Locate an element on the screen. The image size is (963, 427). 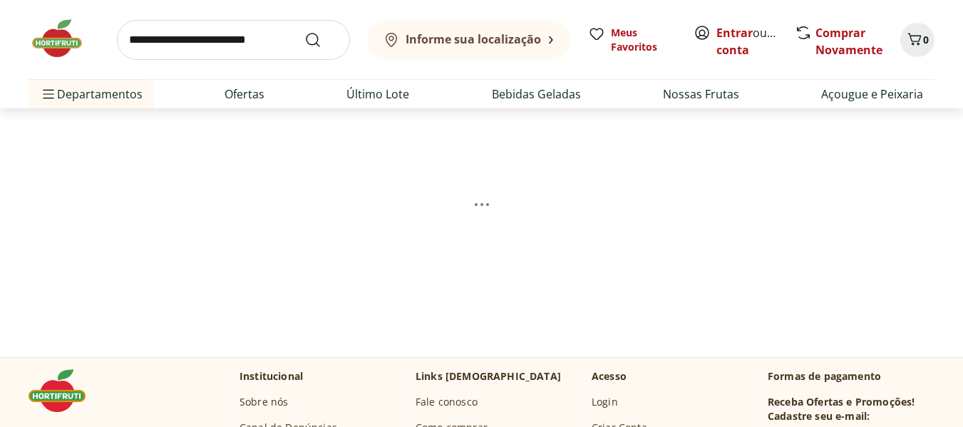
span: ou is located at coordinates (748, 41).